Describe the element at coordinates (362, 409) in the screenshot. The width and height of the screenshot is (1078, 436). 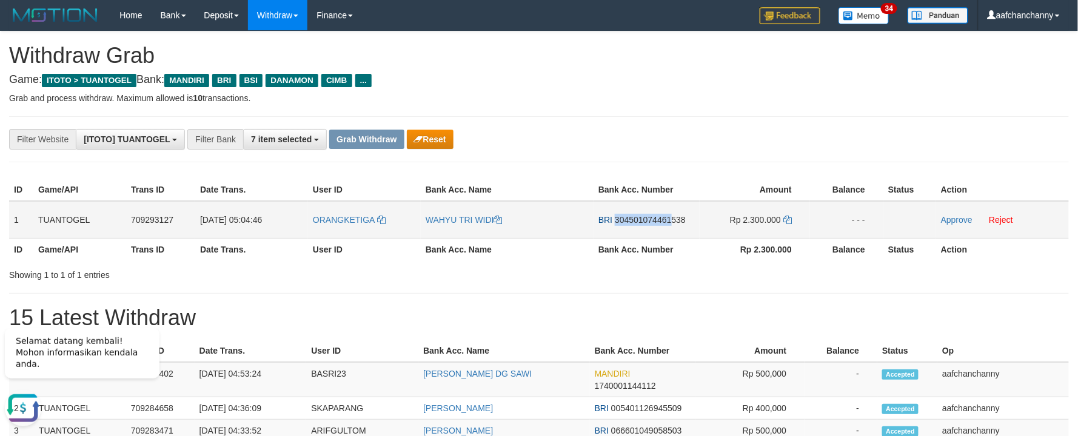
I see `td: SKAPARANG` at that location.